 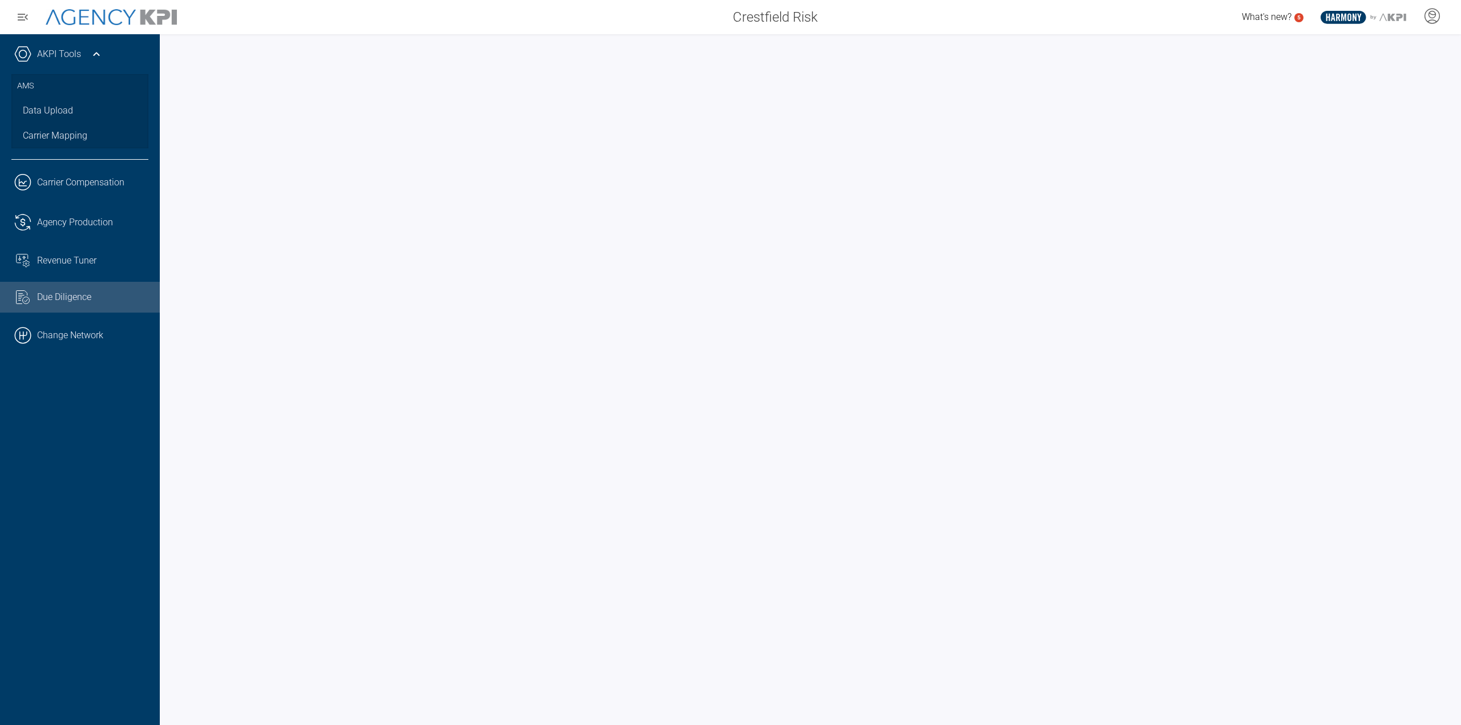 I want to click on span: Due Diligence, so click(x=64, y=297).